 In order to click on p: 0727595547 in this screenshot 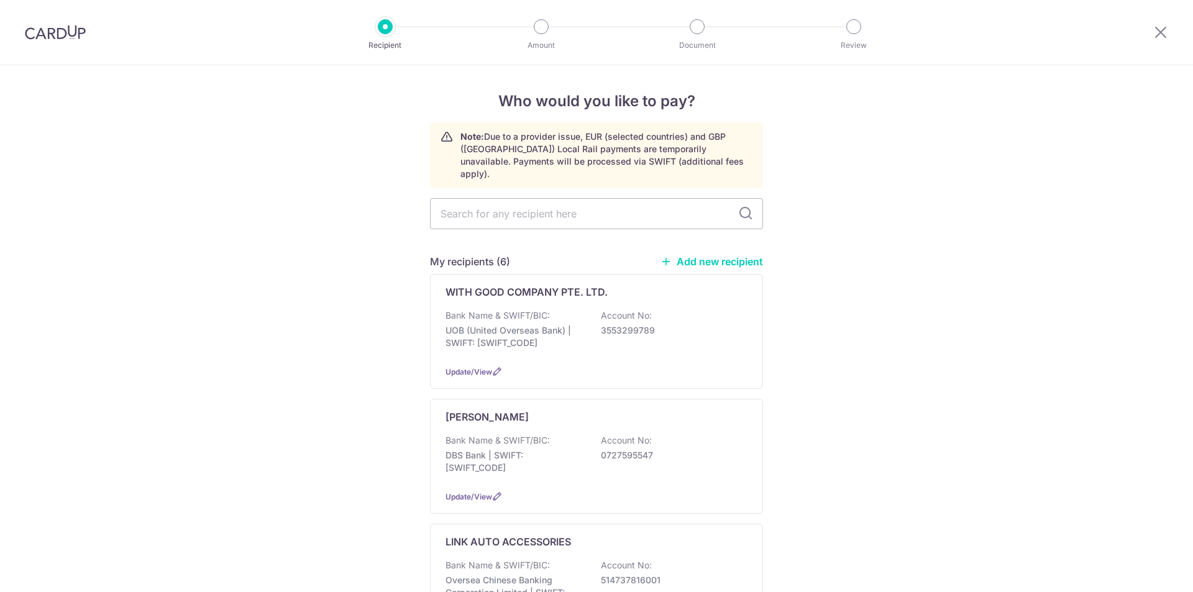, I will do `click(671, 456)`.